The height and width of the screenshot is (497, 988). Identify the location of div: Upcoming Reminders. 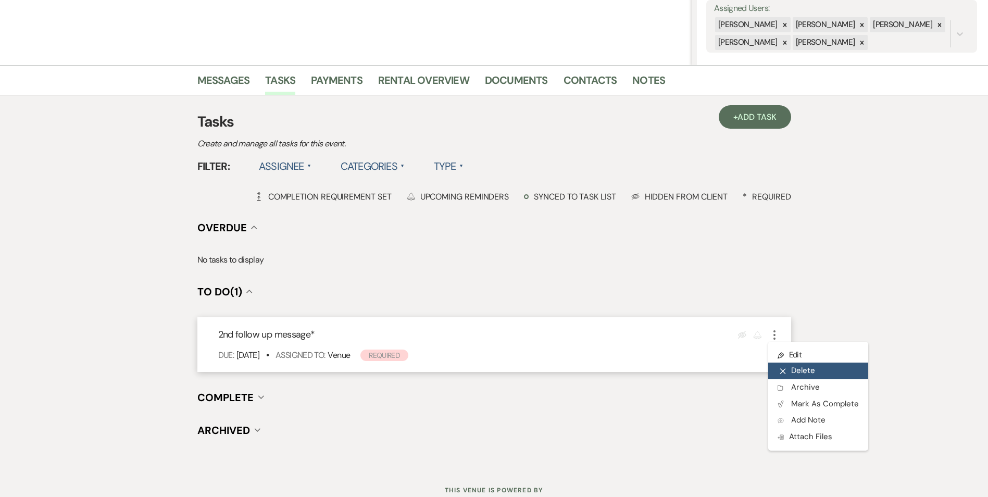
(458, 196).